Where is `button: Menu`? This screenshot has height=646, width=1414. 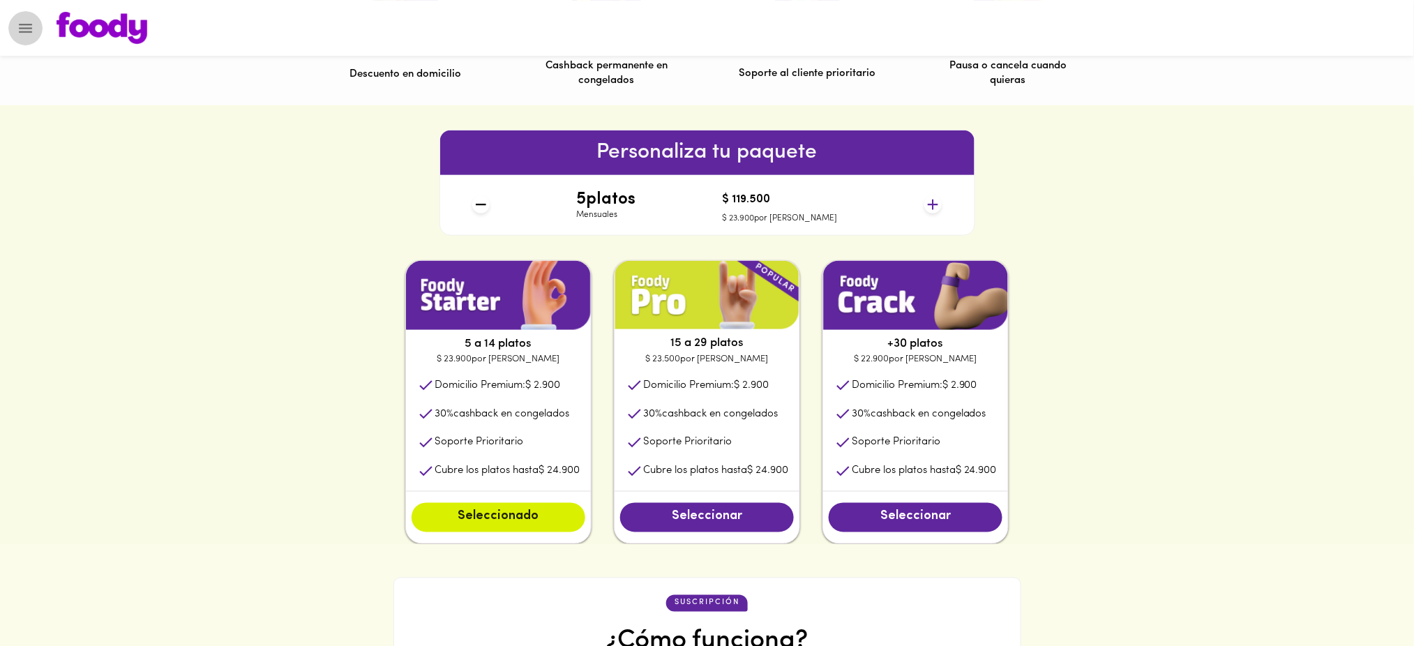 button: Menu is located at coordinates (25, 28).